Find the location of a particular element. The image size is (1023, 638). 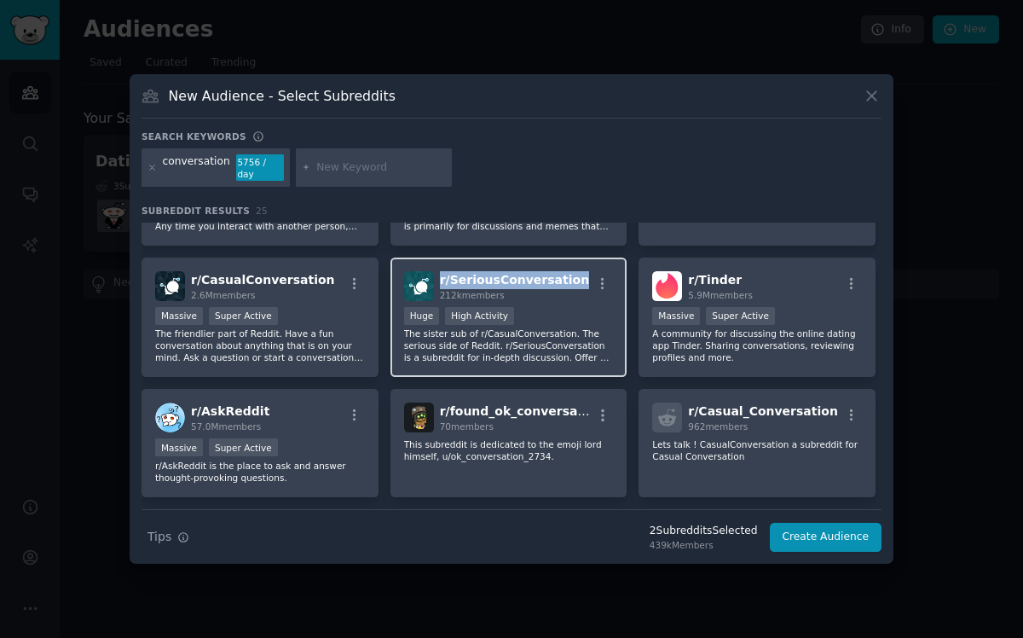

p: The sister sub of r/CasualConversation. The serious side of Reddit. r/SeriousConversation is a su... is located at coordinates (509, 345).